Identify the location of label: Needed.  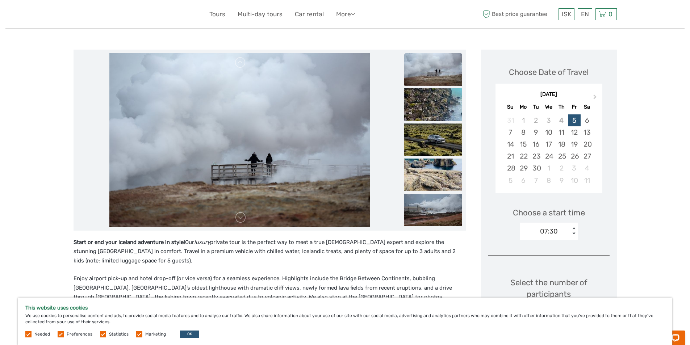
(42, 334).